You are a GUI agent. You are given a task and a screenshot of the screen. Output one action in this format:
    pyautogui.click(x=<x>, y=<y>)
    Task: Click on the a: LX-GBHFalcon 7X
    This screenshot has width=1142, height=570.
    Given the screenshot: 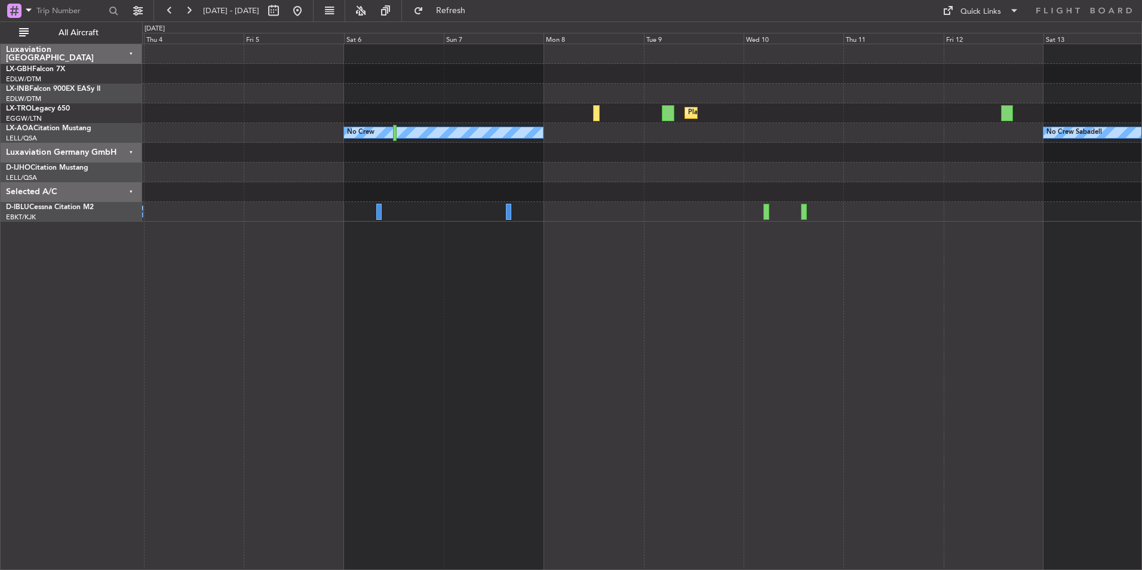 What is the action you would take?
    pyautogui.click(x=35, y=69)
    